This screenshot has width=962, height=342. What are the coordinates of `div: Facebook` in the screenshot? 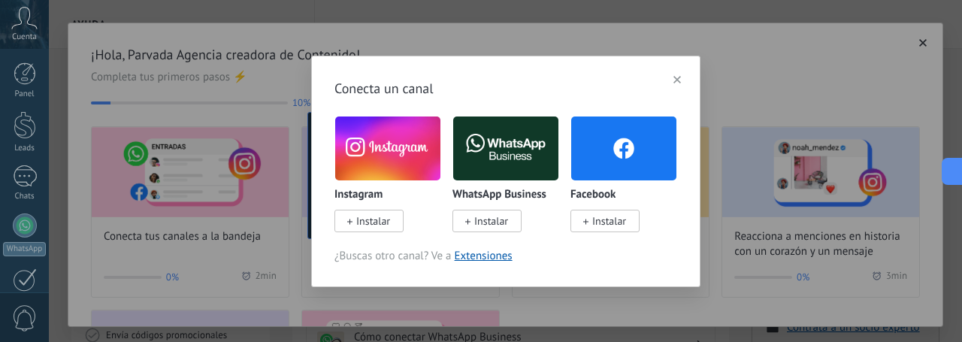 It's located at (624, 182).